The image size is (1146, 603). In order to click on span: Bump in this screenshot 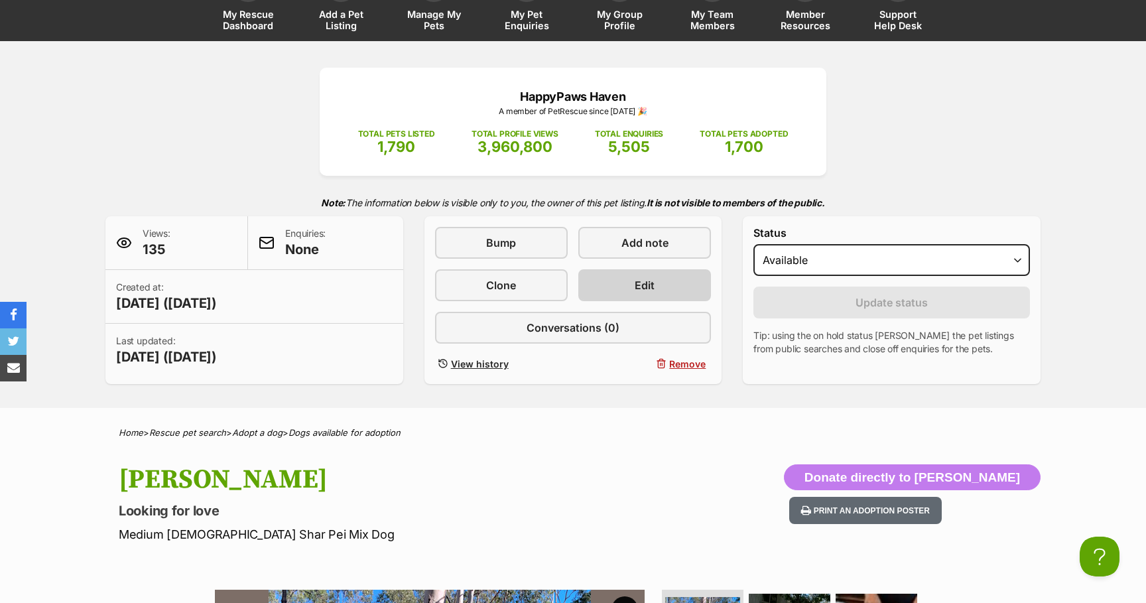, I will do `click(501, 243)`.